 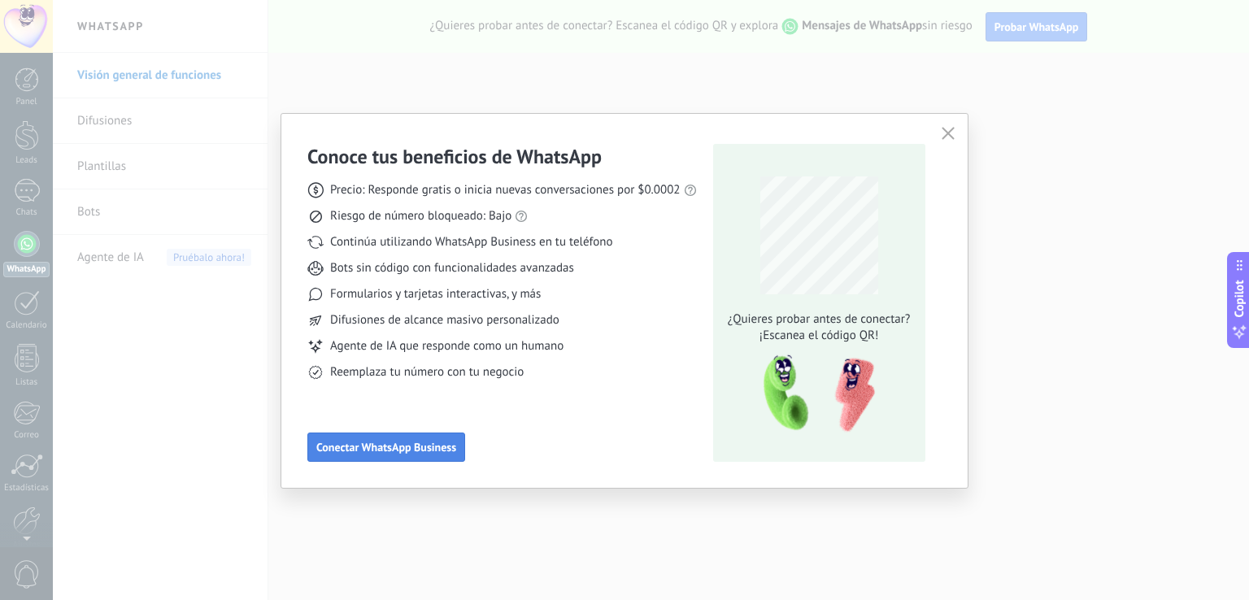 What do you see at coordinates (420, 216) in the screenshot?
I see `span: Riesgo de número bloqueado: Bajo` at bounding box center [420, 216].